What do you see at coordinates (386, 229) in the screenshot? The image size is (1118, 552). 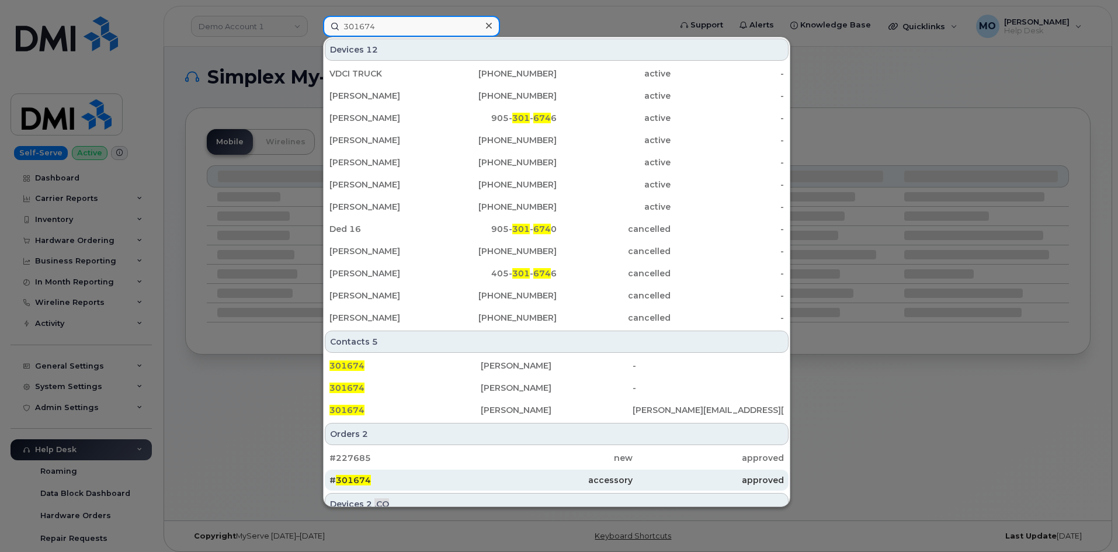 I see `div: Ded 16` at bounding box center [386, 229].